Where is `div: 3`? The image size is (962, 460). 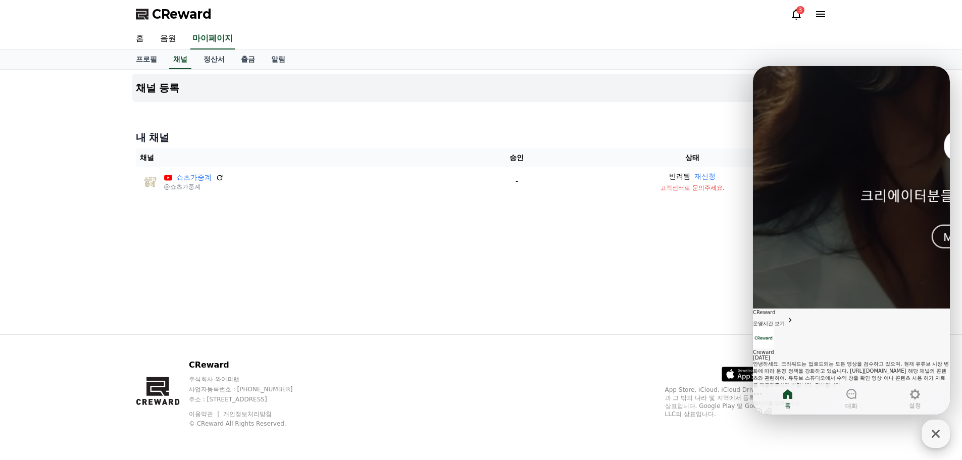
div: 3 is located at coordinates (800, 10).